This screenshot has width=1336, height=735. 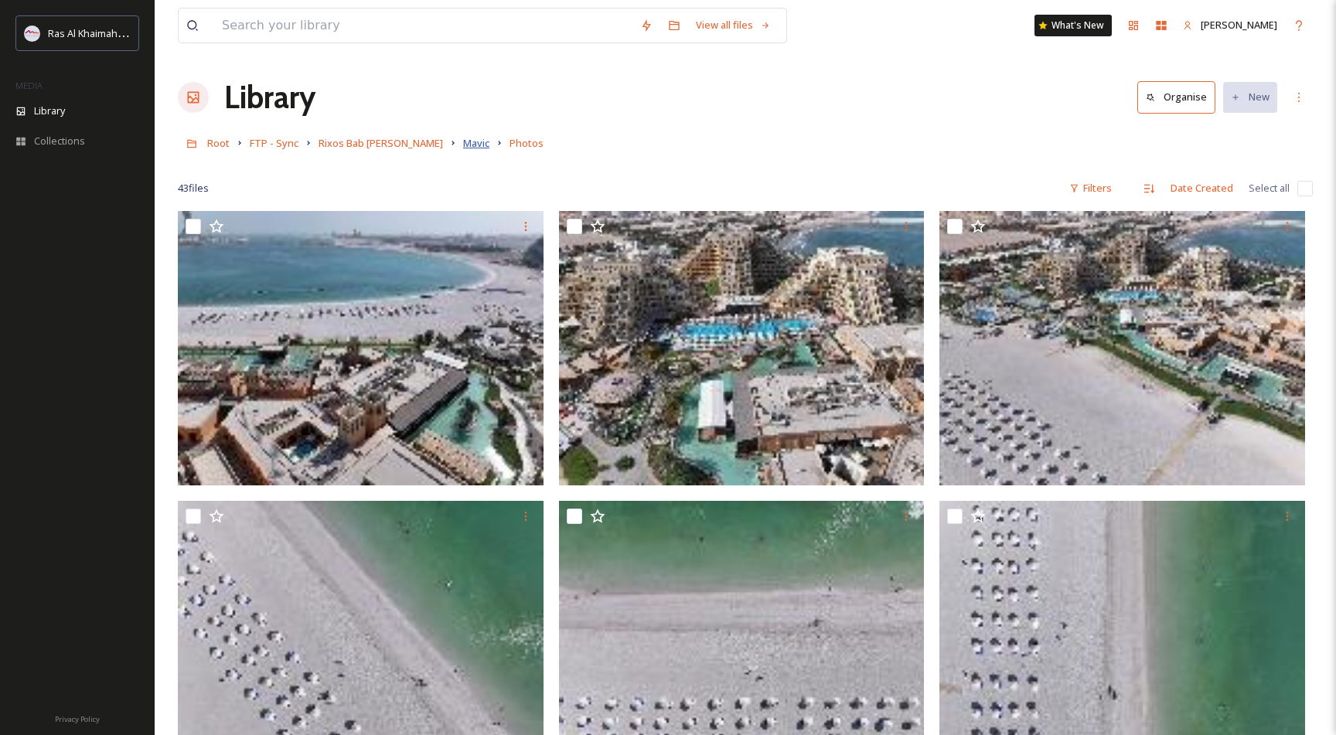 What do you see at coordinates (1269, 188) in the screenshot?
I see `span: Select all` at bounding box center [1269, 188].